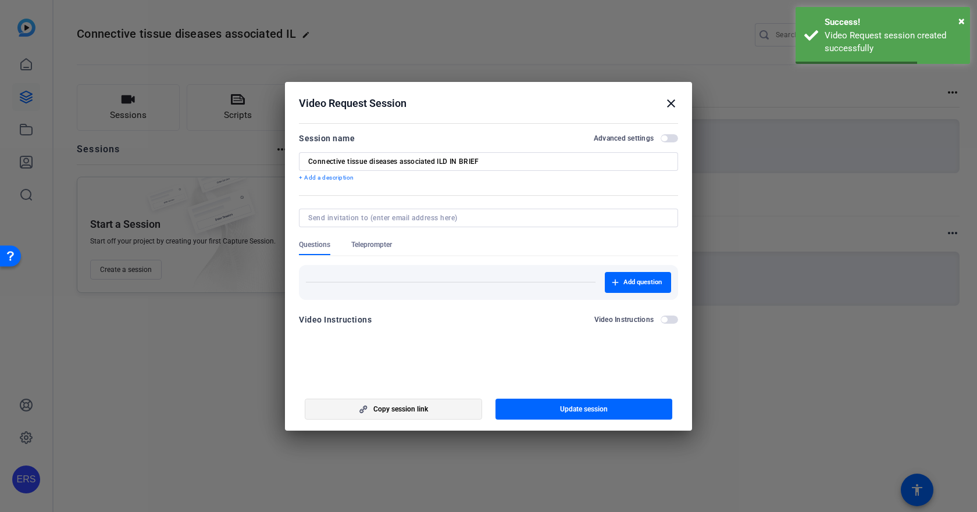 The image size is (977, 512). What do you see at coordinates (327, 138) in the screenshot?
I see `div: Session name` at bounding box center [327, 138].